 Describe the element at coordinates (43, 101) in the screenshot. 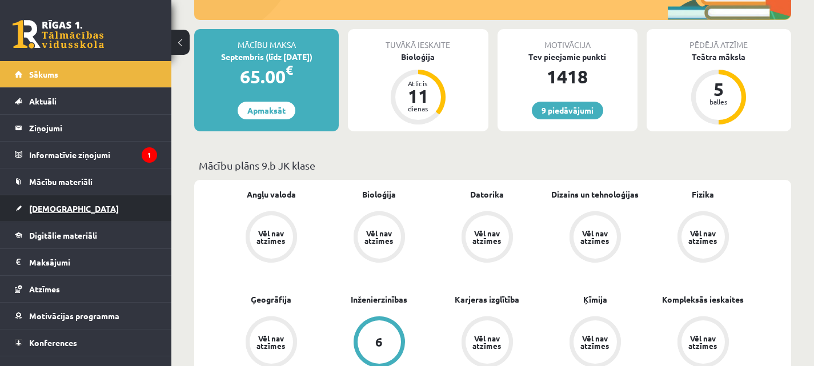

I see `span: Aktuāli` at that location.